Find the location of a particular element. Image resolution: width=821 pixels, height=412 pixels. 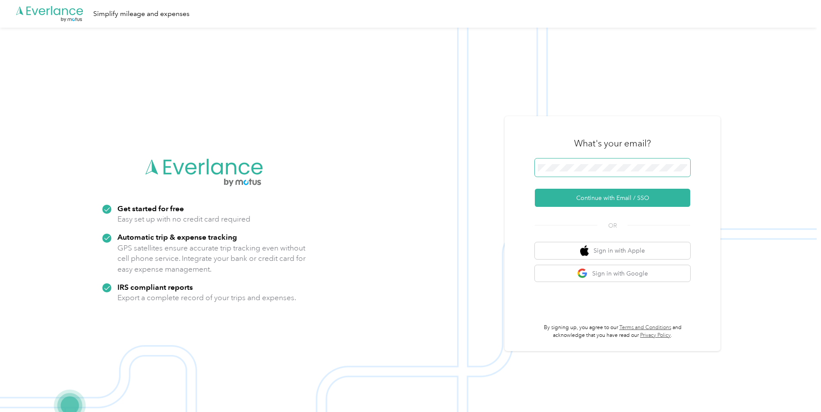

a: Terms and Conditions is located at coordinates (646, 327).